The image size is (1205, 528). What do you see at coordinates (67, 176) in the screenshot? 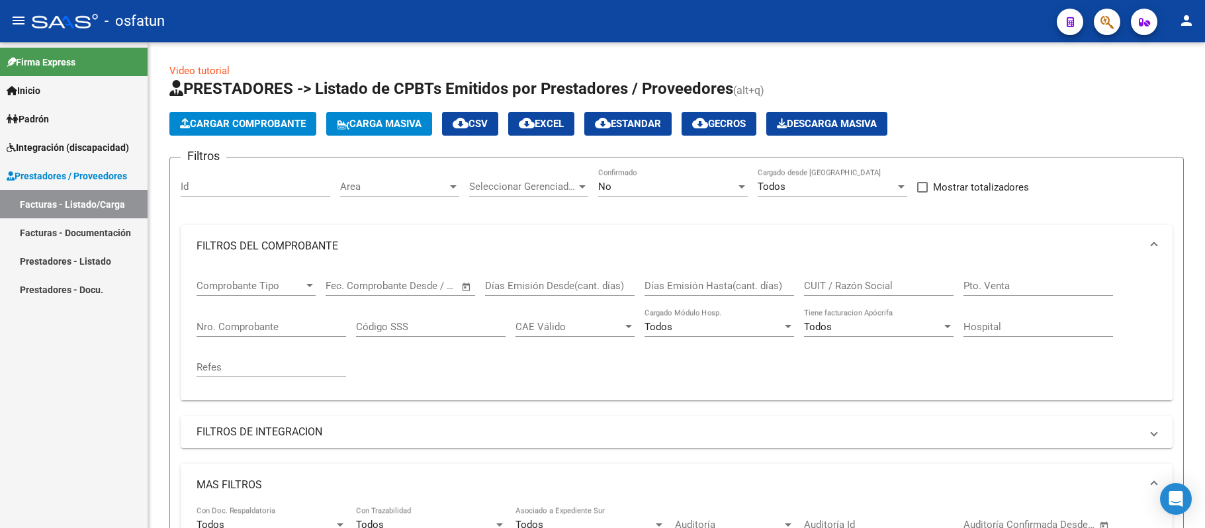
I see `span: Prestadores / Proveedores` at bounding box center [67, 176].